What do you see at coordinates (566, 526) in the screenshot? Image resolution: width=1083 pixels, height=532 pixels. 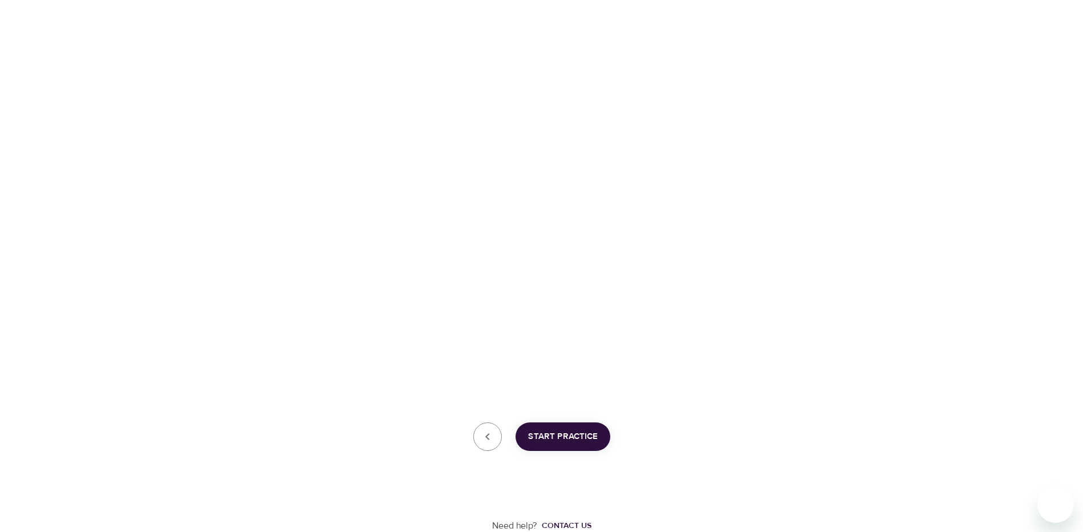 I see `div: Contact us` at bounding box center [566, 526].